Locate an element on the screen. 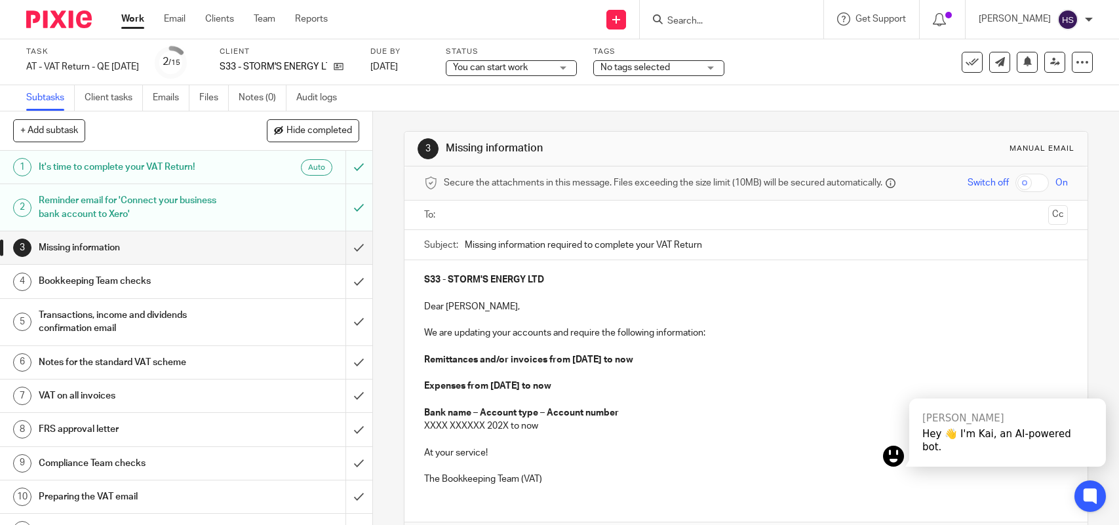 Image resolution: width=1119 pixels, height=525 pixels. img: svg%3E is located at coordinates (1068, 20).